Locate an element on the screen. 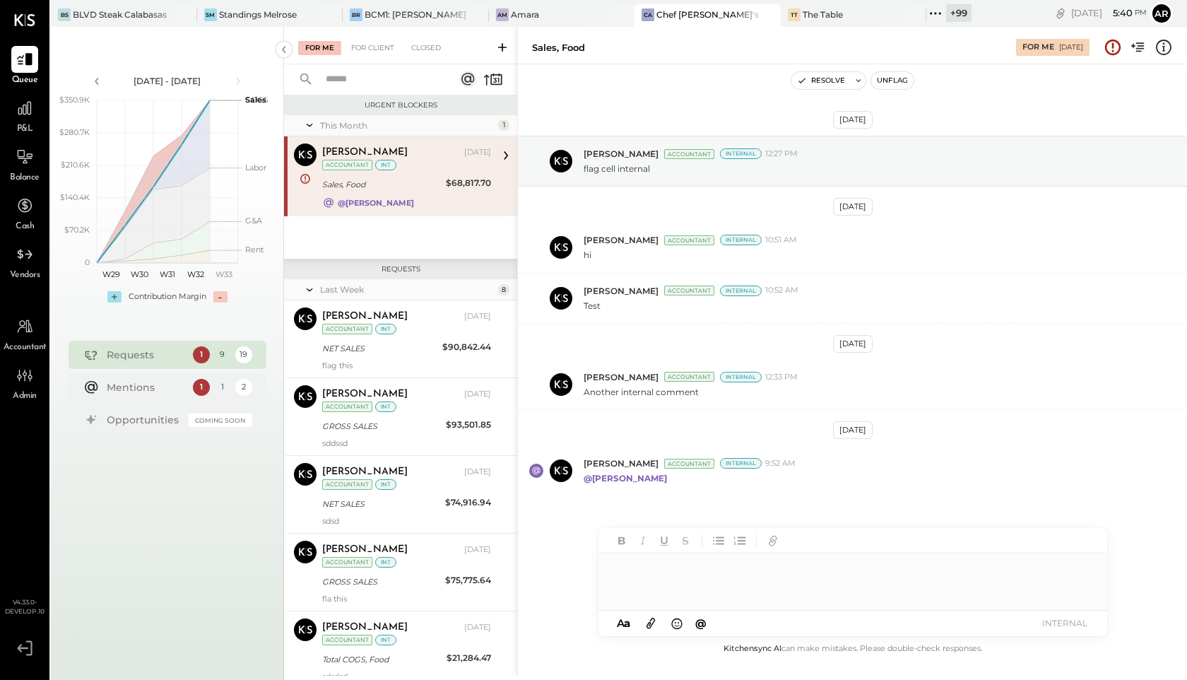 This screenshot has height=680, width=1187. div: TT is located at coordinates (794, 15).